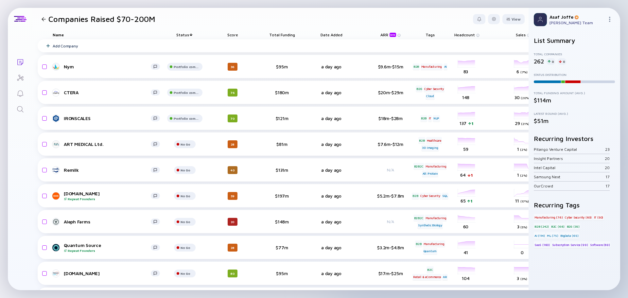  I want to click on div: 36, so click(232, 67).